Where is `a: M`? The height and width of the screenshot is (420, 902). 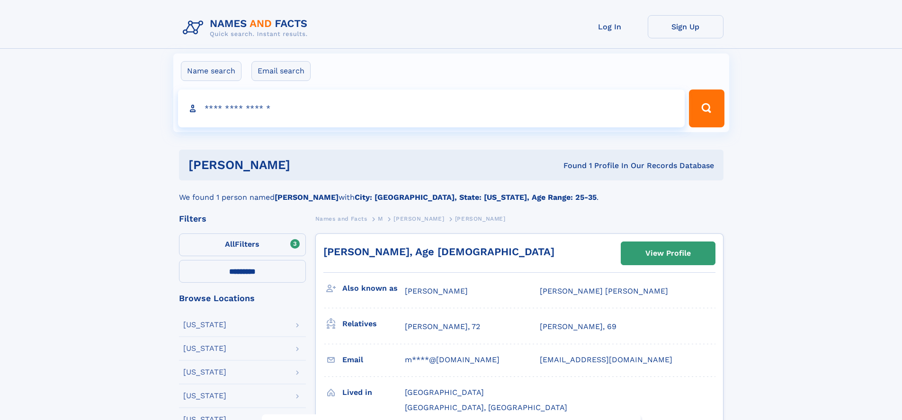 a: M is located at coordinates (380, 218).